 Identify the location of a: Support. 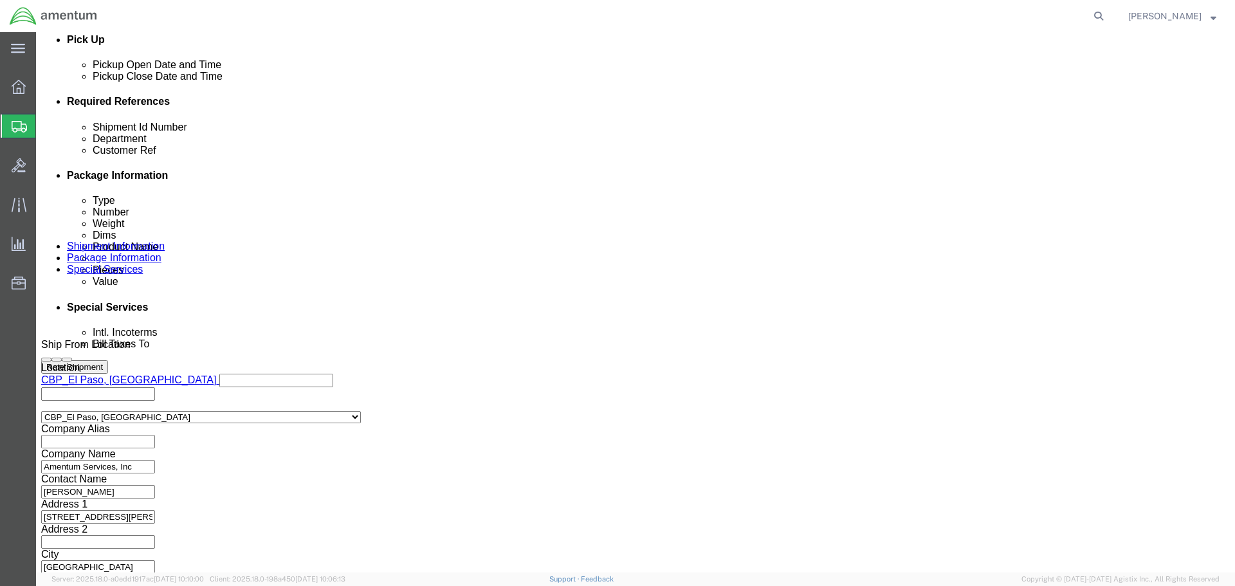
(566, 579).